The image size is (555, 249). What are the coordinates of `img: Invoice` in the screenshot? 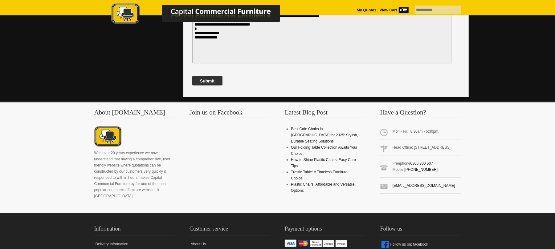 It's located at (341, 244).